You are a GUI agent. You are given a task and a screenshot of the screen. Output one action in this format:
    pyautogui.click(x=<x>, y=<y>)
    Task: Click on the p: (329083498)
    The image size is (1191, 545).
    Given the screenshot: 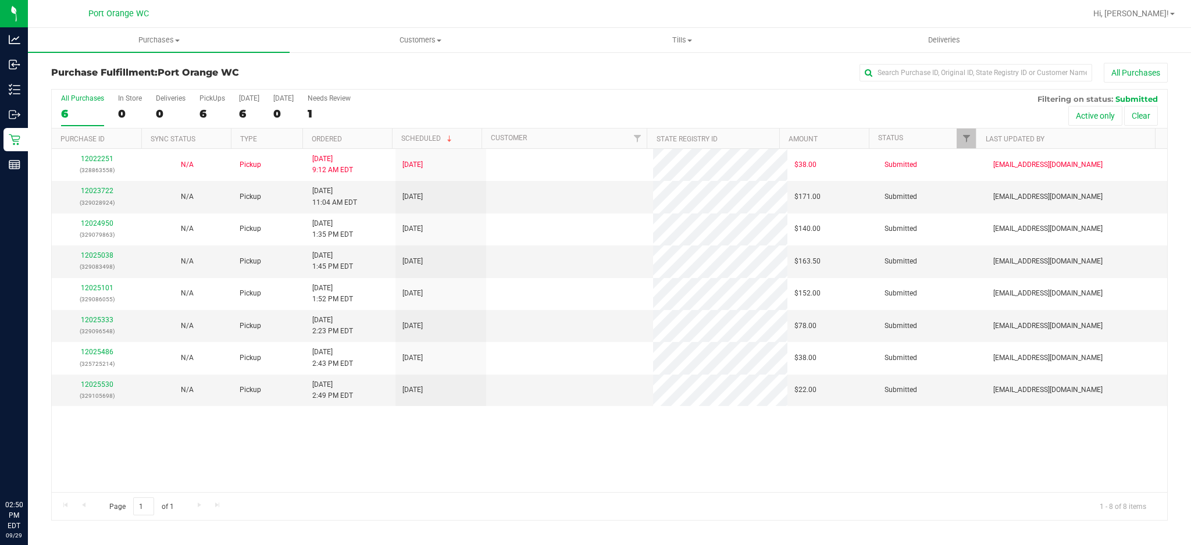 What is the action you would take?
    pyautogui.click(x=97, y=266)
    